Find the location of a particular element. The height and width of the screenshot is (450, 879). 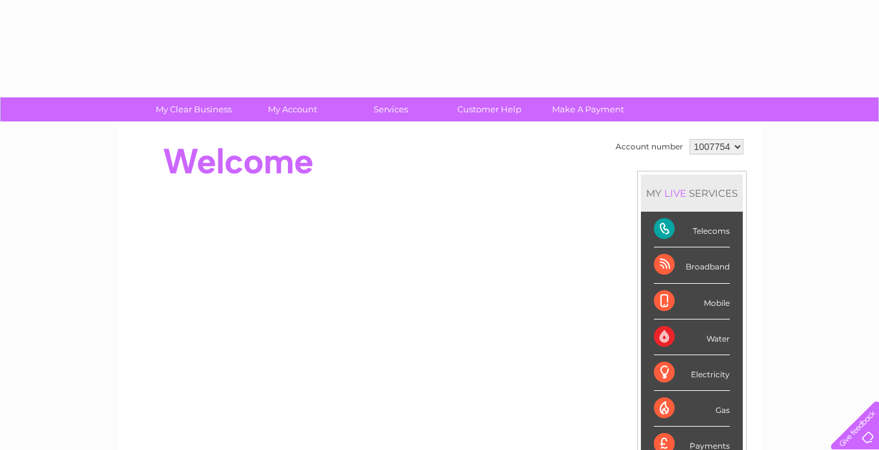

a: Customer Help is located at coordinates (489, 109).